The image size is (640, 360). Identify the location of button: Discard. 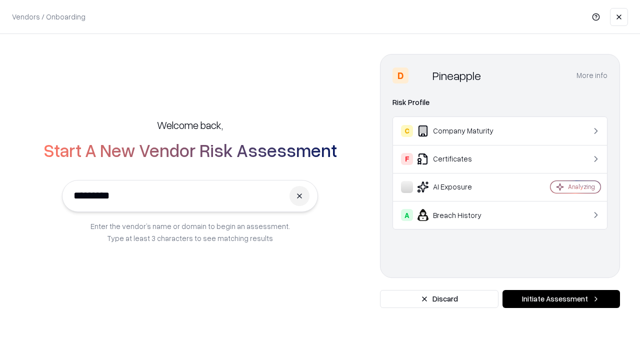
(439, 299).